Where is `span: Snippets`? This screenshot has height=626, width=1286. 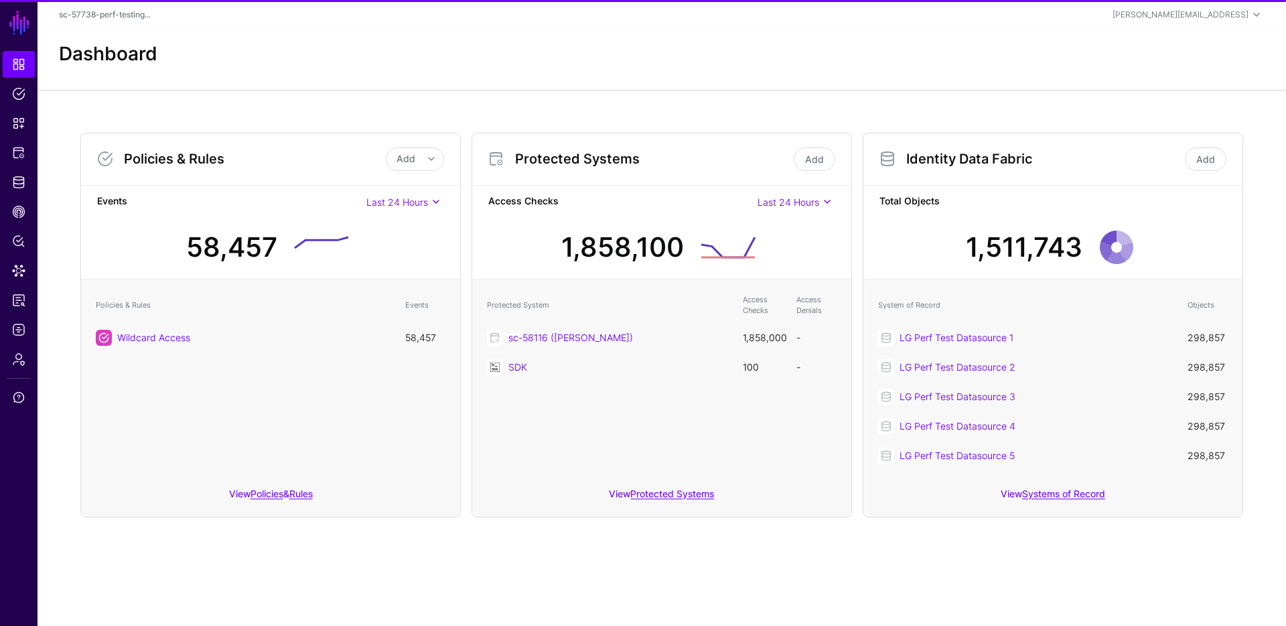
span: Snippets is located at coordinates (19, 123).